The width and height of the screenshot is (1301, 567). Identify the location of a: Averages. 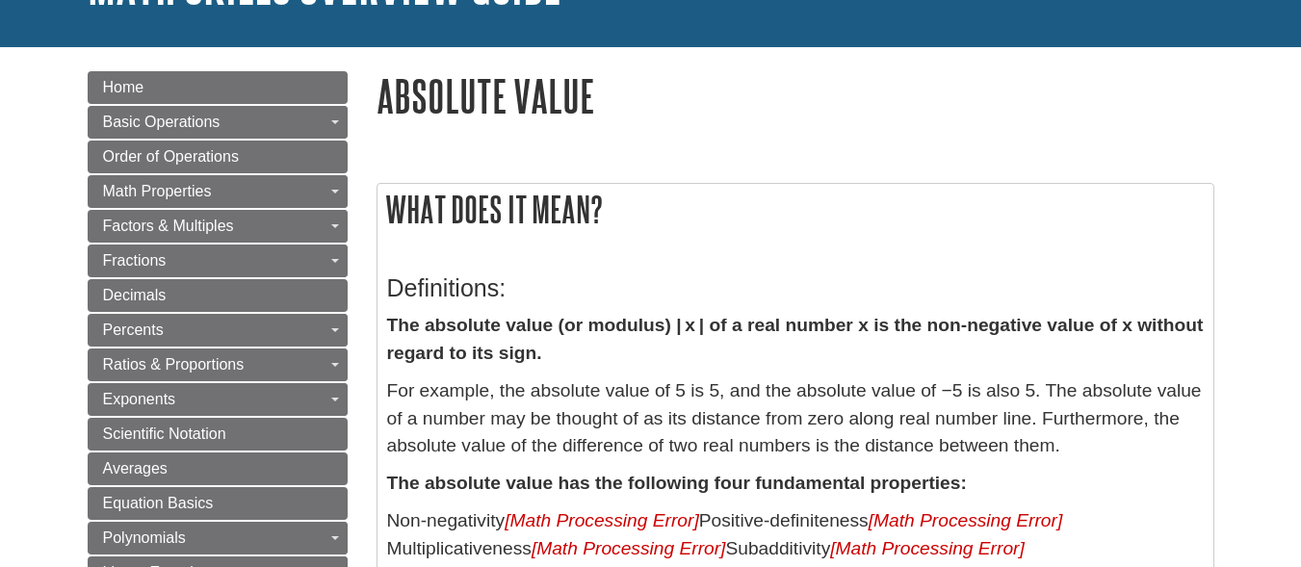
(218, 469).